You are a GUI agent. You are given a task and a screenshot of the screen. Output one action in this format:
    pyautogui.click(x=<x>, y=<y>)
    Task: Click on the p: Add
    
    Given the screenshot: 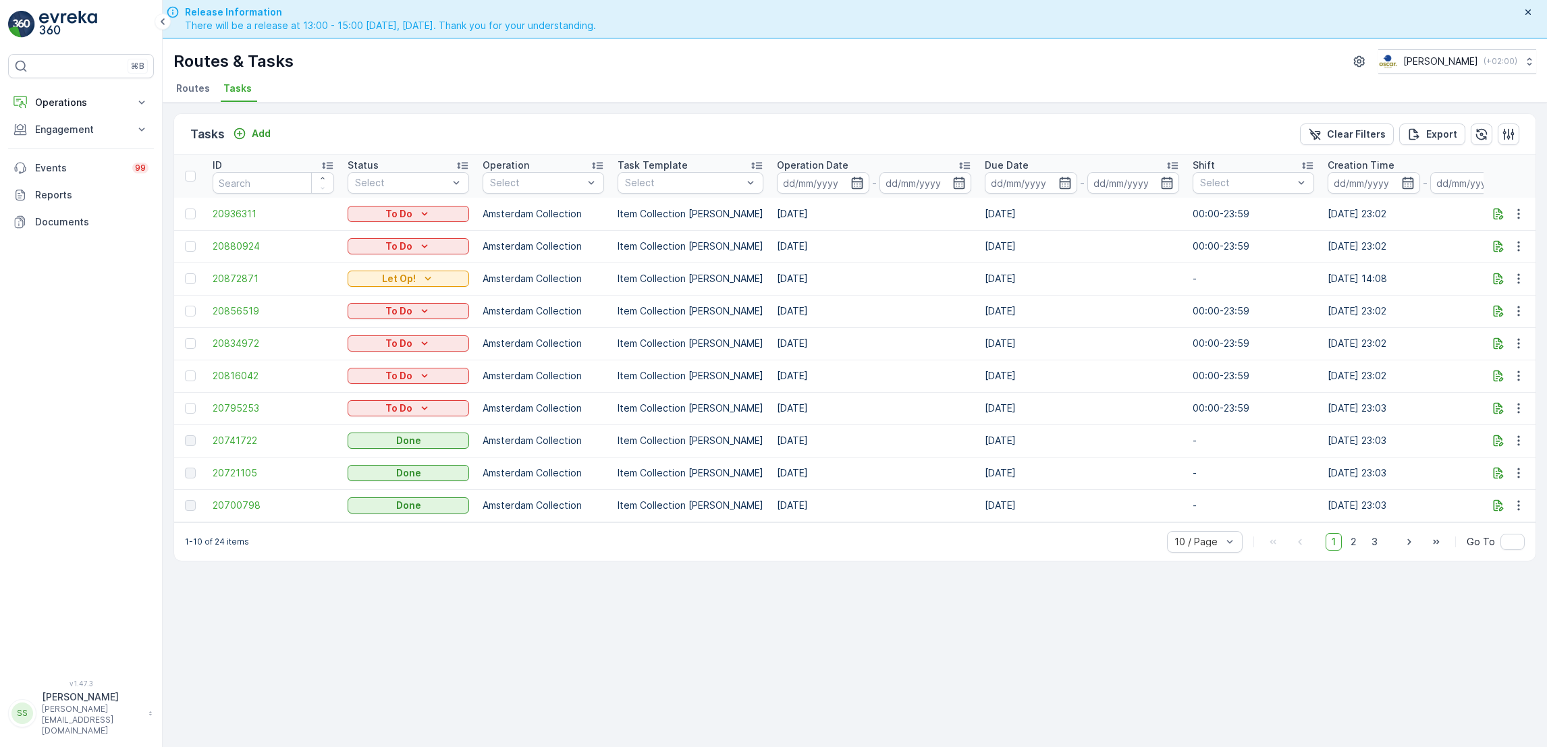 What is the action you would take?
    pyautogui.click(x=261, y=134)
    